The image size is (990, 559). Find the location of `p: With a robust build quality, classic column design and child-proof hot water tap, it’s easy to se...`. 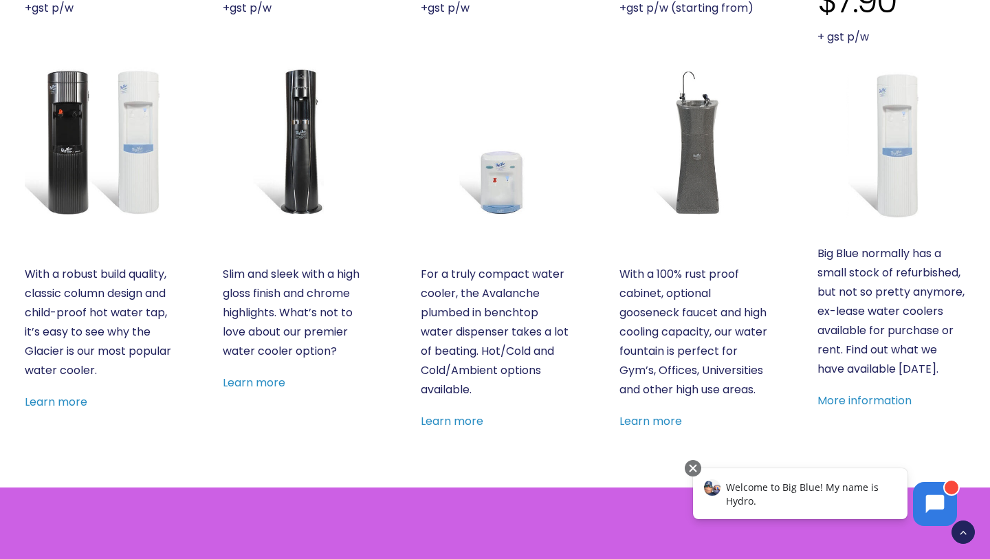

p: With a robust build quality, classic column design and child-proof hot water tap, it’s easy to se... is located at coordinates (98, 322).